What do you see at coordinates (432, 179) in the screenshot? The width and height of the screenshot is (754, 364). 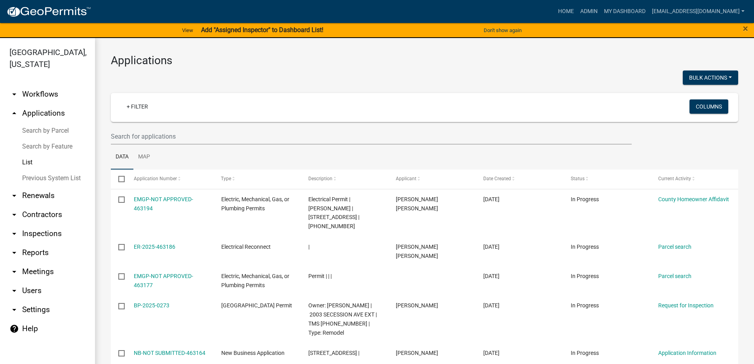 I see `datatable-header-cell: Applicant` at bounding box center [432, 179].